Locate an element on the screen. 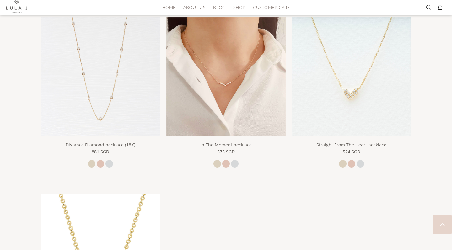  a: Blog is located at coordinates (219, 7).